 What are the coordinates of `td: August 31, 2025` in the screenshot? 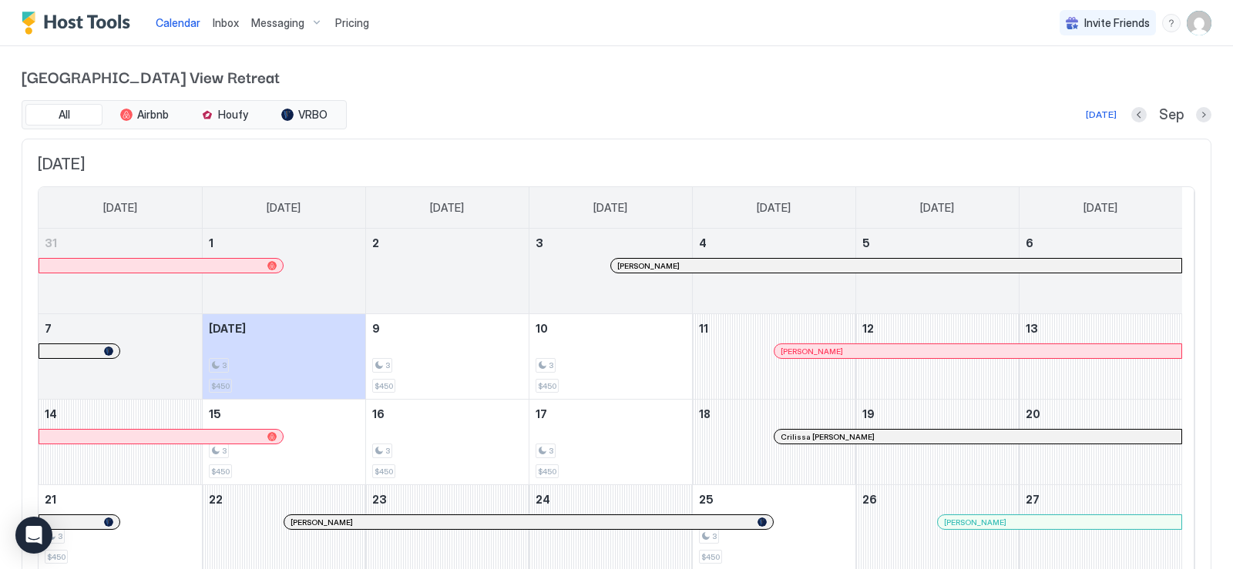 It's located at (120, 271).